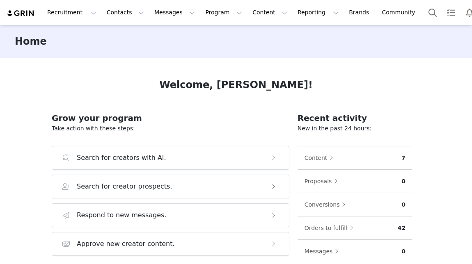  I want to click on a: grin logo, so click(21, 13).